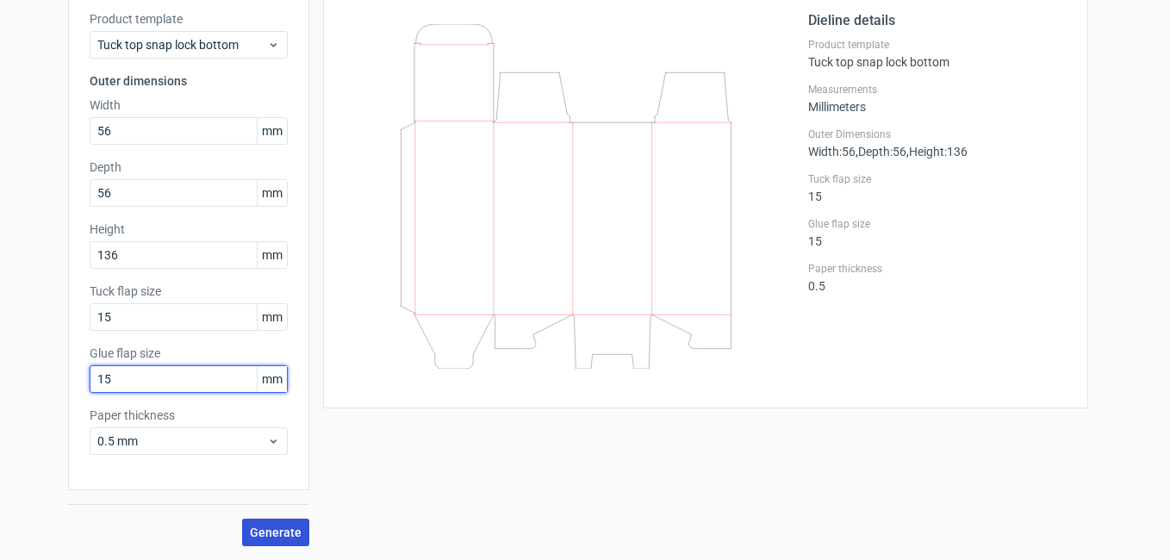 The height and width of the screenshot is (560, 1170). Describe the element at coordinates (182, 45) in the screenshot. I see `span: Tuck top snap lock bottom` at that location.